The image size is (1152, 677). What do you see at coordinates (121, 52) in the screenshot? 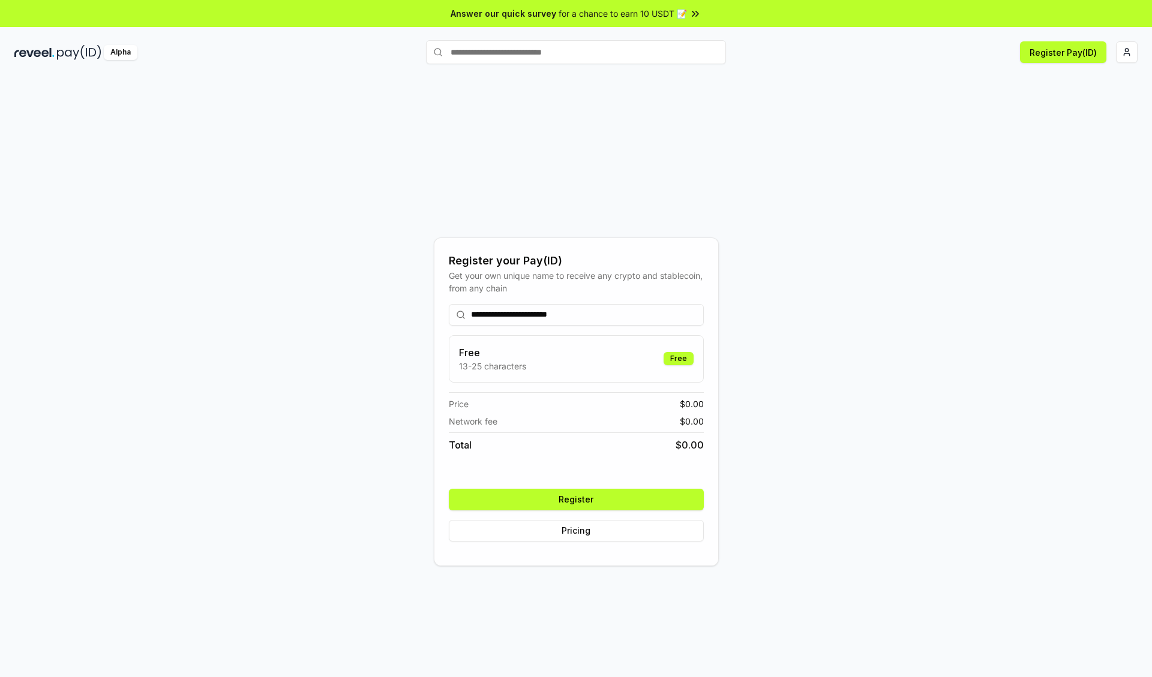
I see `div: Alpha` at bounding box center [121, 52].